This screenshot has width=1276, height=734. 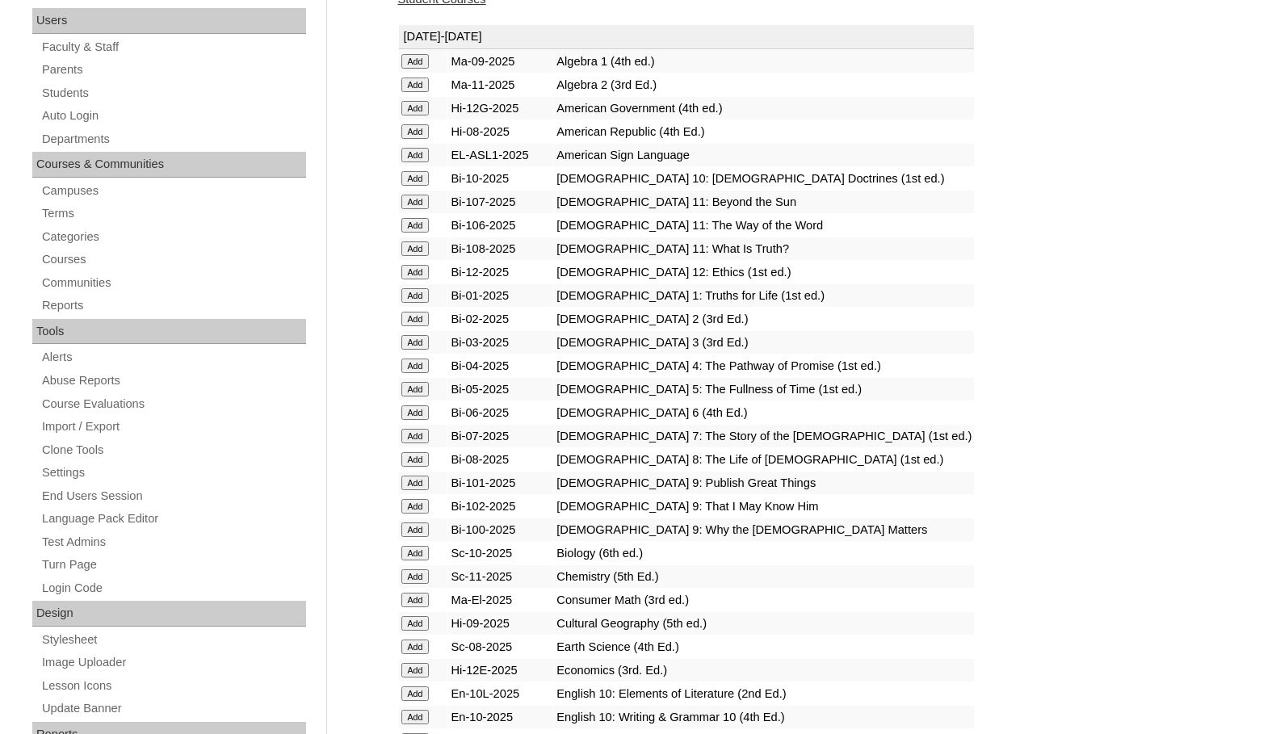 What do you see at coordinates (501, 530) in the screenshot?
I see `td: Bi-100-2025` at bounding box center [501, 530].